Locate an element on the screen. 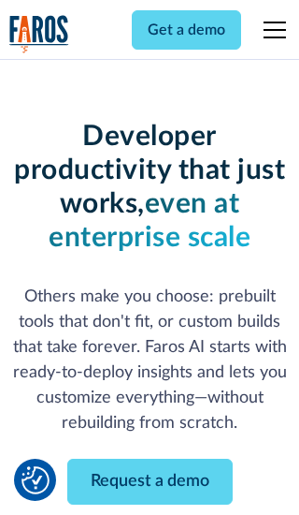 Image resolution: width=299 pixels, height=515 pixels. a: Get a demo is located at coordinates (186, 30).